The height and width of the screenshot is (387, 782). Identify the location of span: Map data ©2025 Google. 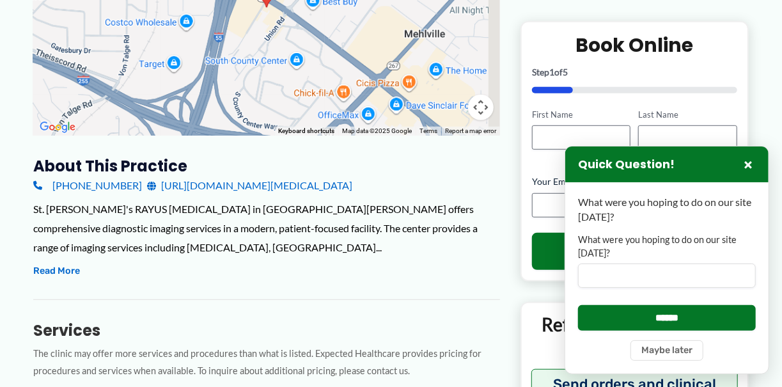
(377, 131).